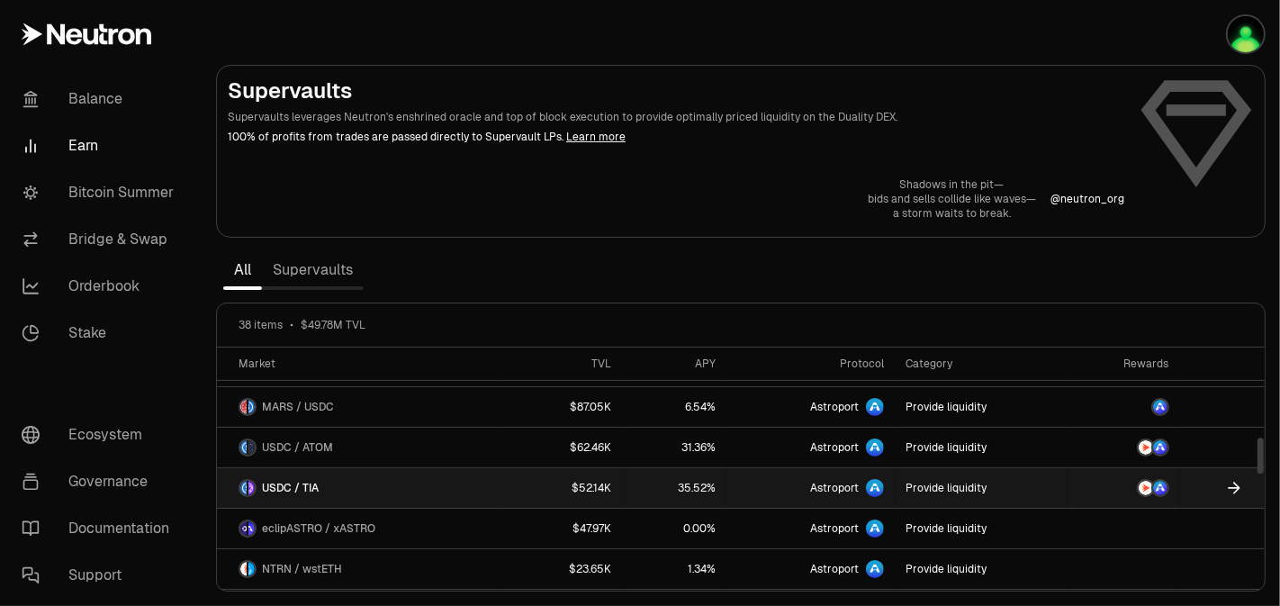  I want to click on a: MARS LogoUSDC LogoMARS / USDC, so click(359, 407).